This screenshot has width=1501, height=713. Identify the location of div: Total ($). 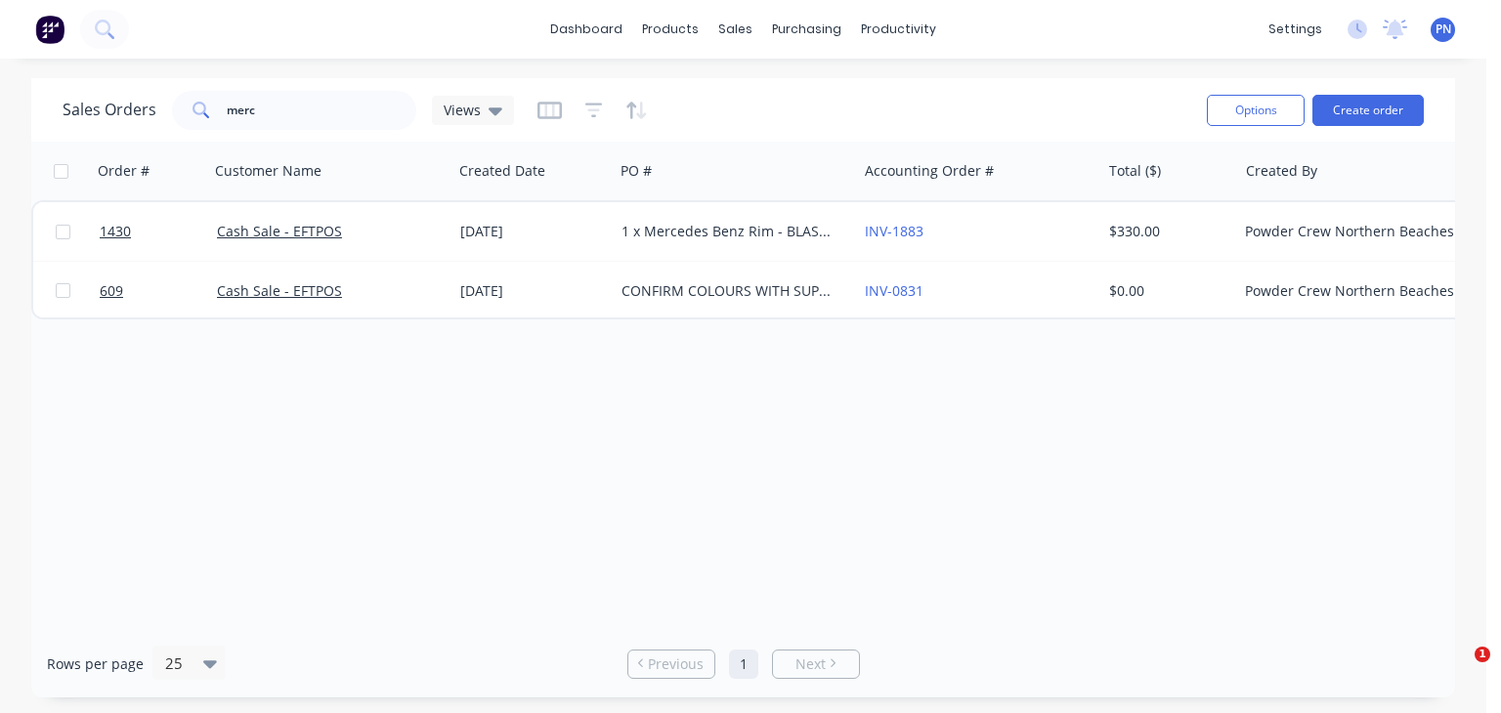
(1135, 171).